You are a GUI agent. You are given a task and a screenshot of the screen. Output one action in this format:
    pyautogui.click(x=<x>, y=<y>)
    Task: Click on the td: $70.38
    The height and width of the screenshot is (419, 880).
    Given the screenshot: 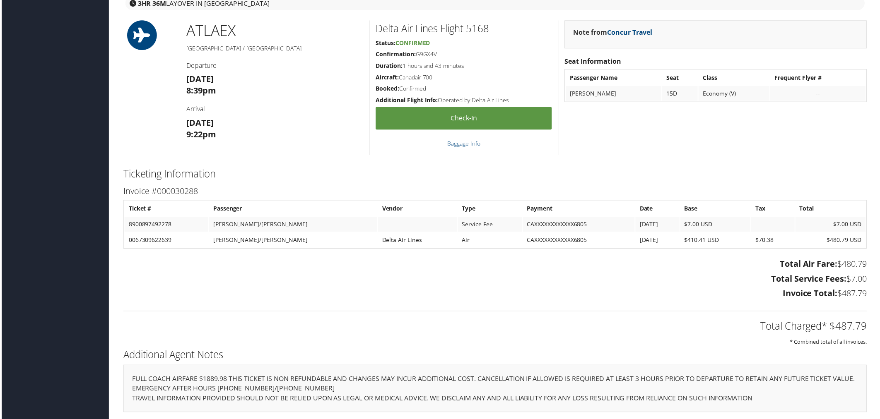 What is the action you would take?
    pyautogui.click(x=774, y=241)
    